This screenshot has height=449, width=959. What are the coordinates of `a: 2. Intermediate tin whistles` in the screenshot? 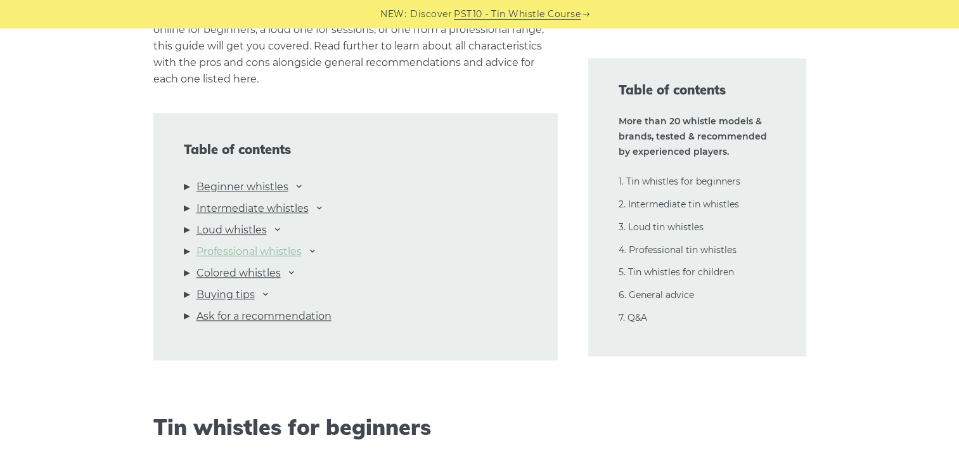 It's located at (679, 204).